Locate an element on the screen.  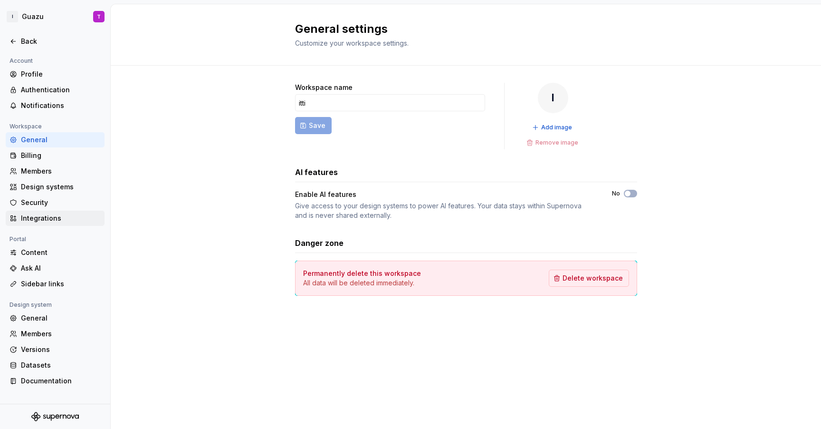
div: Datasets is located at coordinates (61, 365).